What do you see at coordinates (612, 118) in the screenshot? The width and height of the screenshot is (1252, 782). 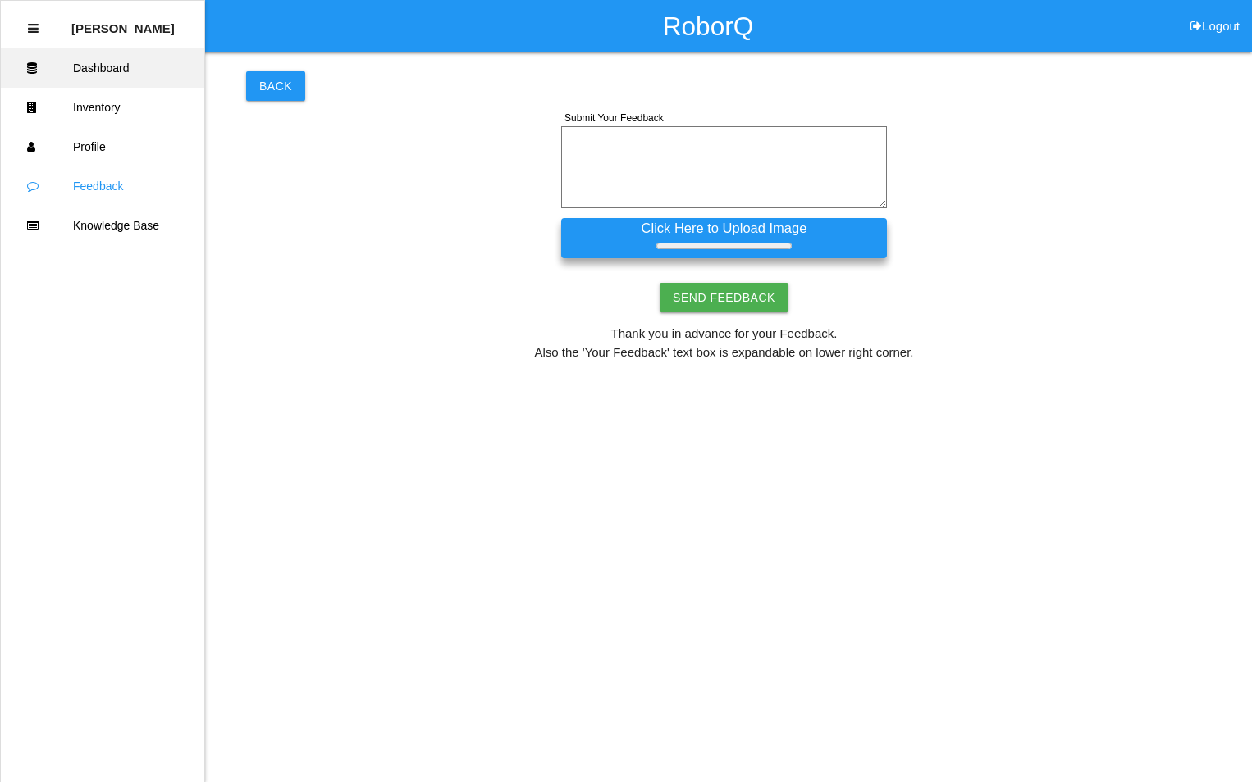 I see `label: Submit Your Feedback` at bounding box center [612, 118].